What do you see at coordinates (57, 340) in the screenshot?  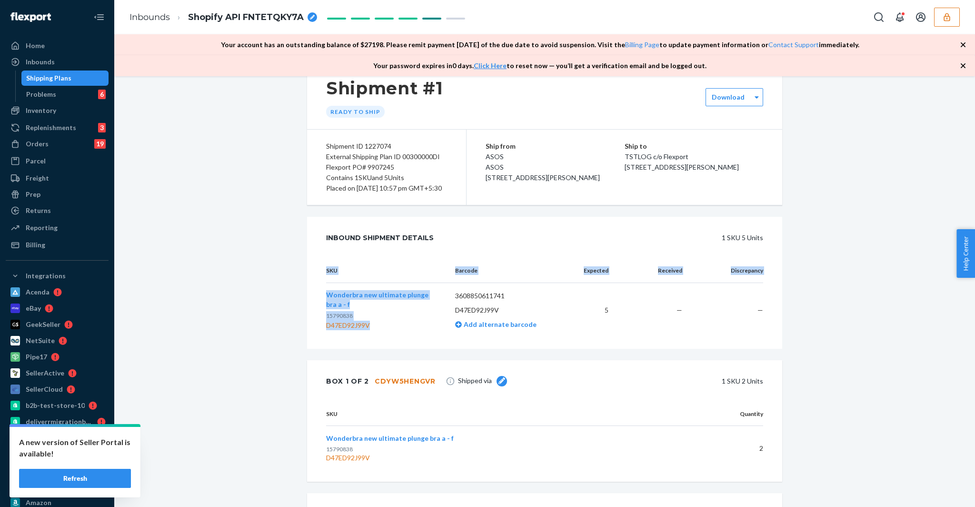 I see `a: NetSuite` at bounding box center [57, 340].